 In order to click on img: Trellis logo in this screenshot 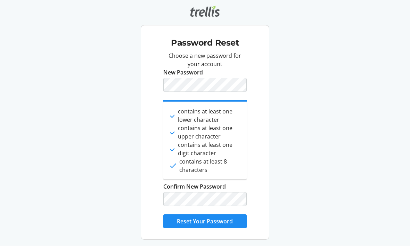, I will do `click(205, 11)`.